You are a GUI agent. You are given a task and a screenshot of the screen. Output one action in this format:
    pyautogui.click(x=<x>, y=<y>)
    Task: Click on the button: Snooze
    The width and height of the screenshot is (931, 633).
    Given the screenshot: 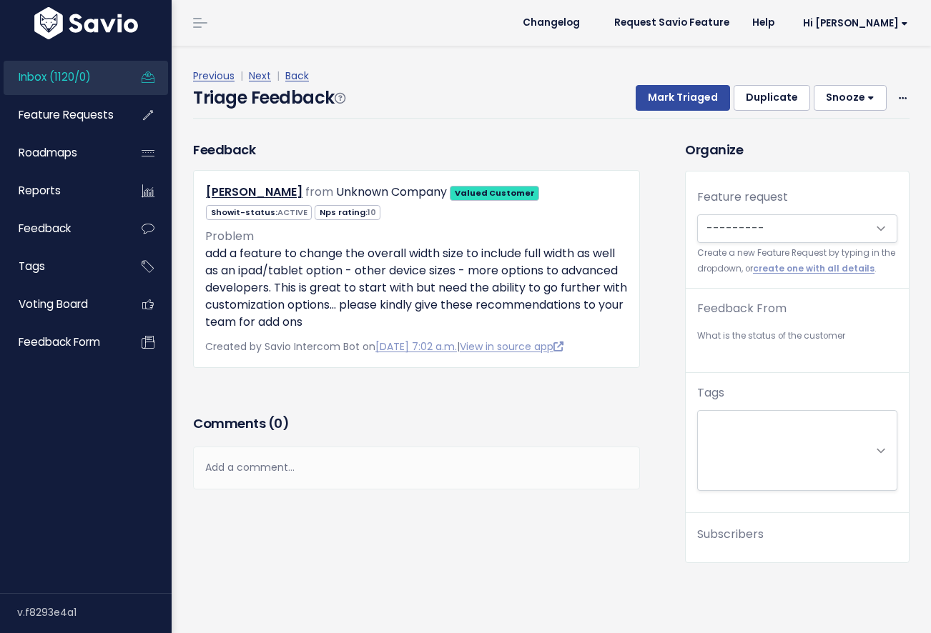 What is the action you would take?
    pyautogui.click(x=850, y=98)
    